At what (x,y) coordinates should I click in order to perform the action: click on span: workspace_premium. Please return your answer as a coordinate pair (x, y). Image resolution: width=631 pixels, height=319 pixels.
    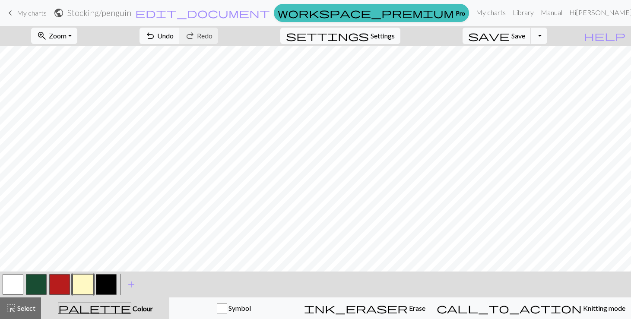
    Looking at the image, I should click on (366, 13).